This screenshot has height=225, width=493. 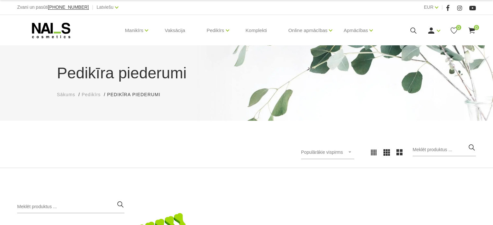 What do you see at coordinates (175, 30) in the screenshot?
I see `a: Vaksācija` at bounding box center [175, 30].